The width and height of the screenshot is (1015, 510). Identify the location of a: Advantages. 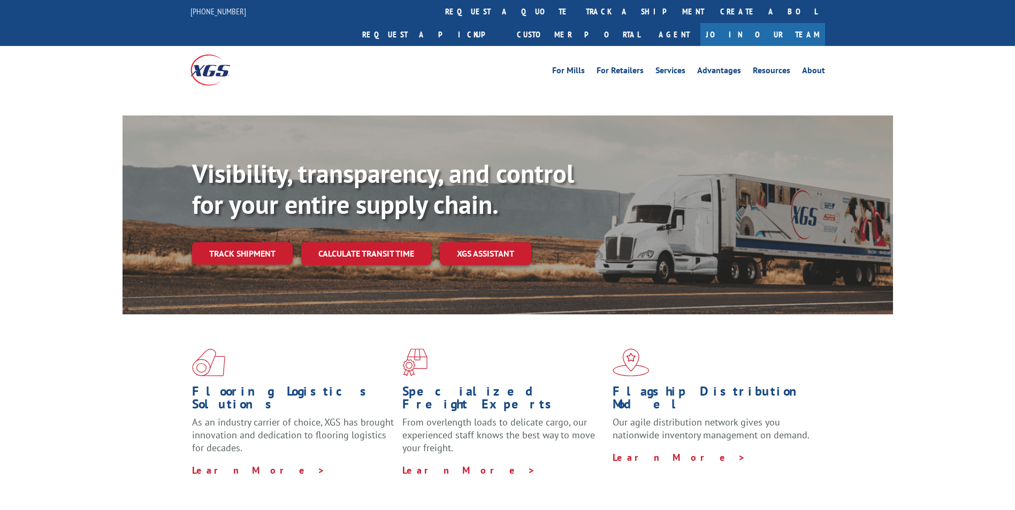
(719, 72).